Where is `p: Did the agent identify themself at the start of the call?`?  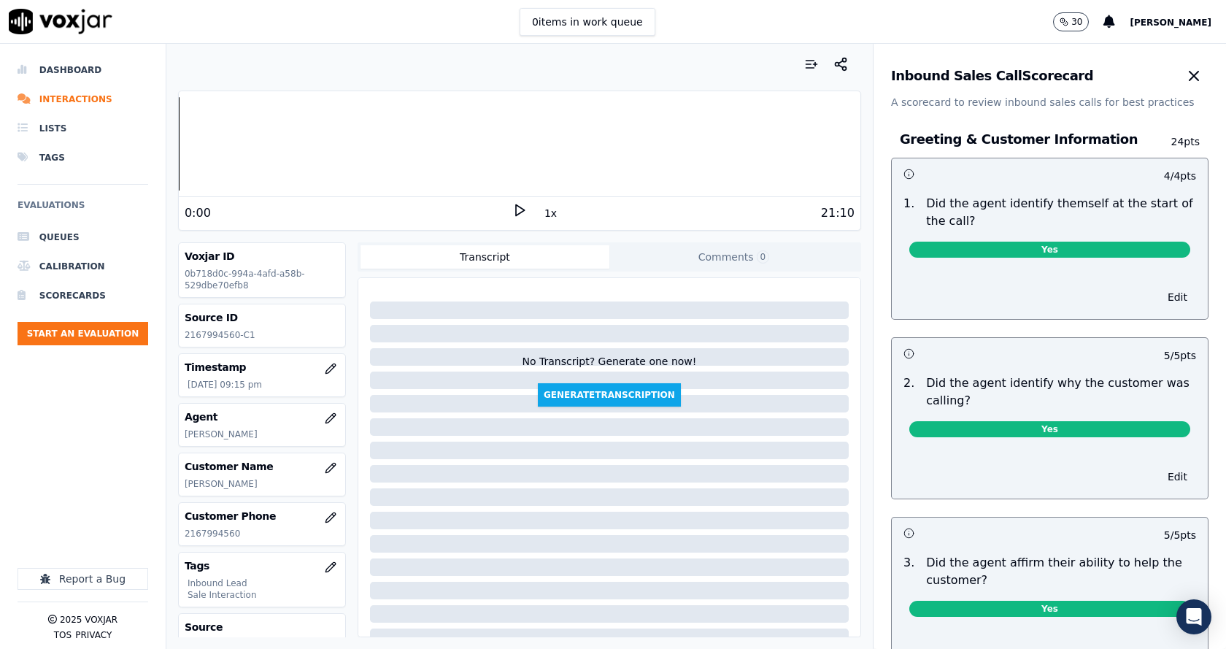
p: Did the agent identify themself at the start of the call? is located at coordinates (1061, 212).